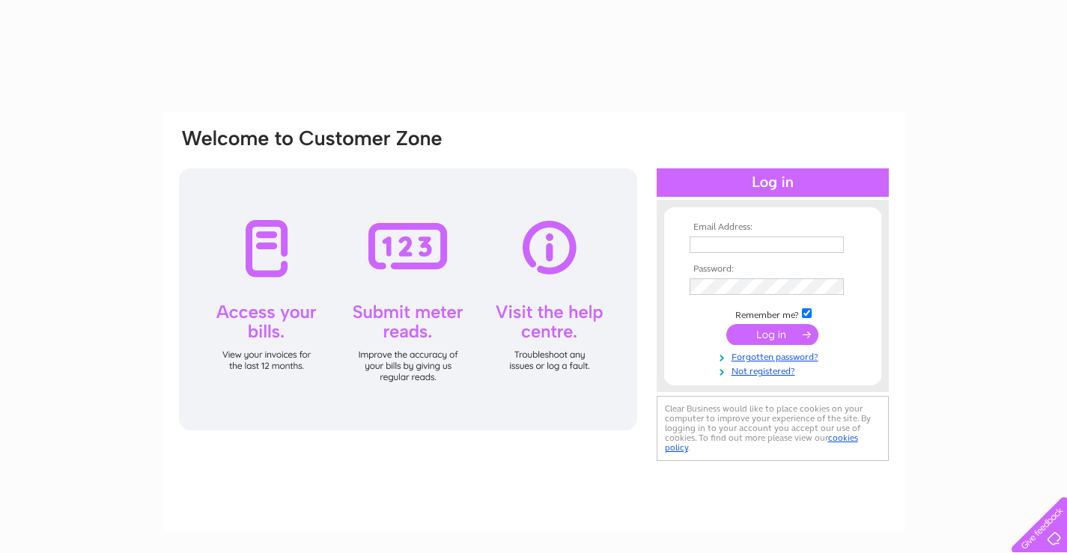 The width and height of the screenshot is (1067, 553). Describe the element at coordinates (774, 356) in the screenshot. I see `a: Forgotten password?` at that location.